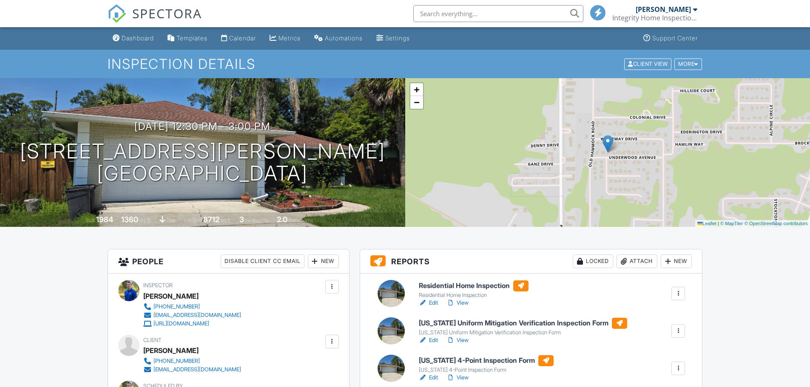  I want to click on a: Leaflet, so click(706, 224).